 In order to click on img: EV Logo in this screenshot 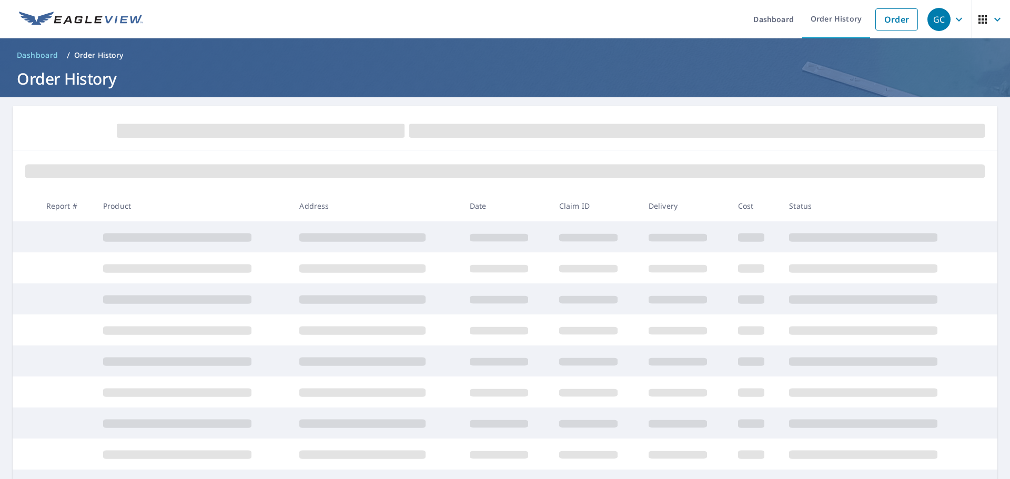, I will do `click(81, 19)`.